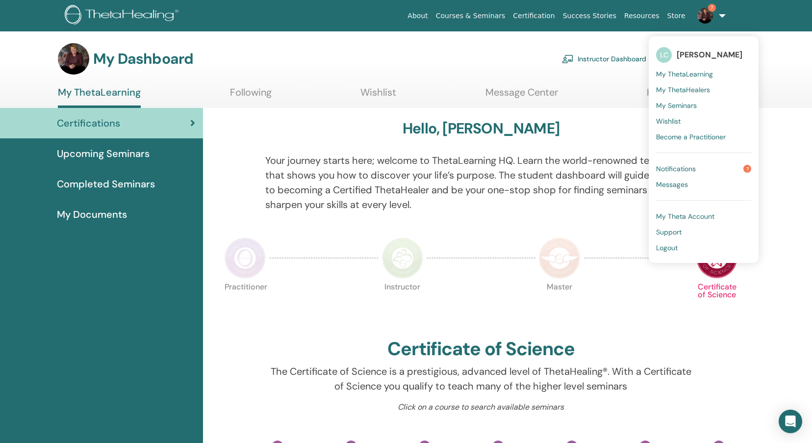 Image resolution: width=812 pixels, height=443 pixels. I want to click on a: Success Stories, so click(589, 16).